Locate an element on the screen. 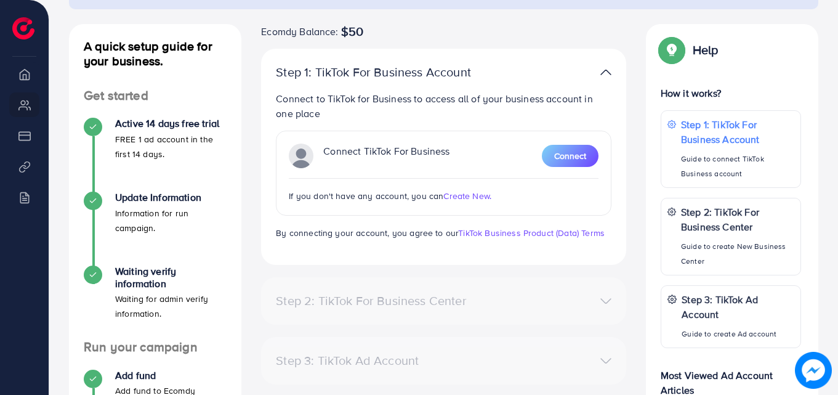 This screenshot has width=838, height=395. a: logo is located at coordinates (23, 28).